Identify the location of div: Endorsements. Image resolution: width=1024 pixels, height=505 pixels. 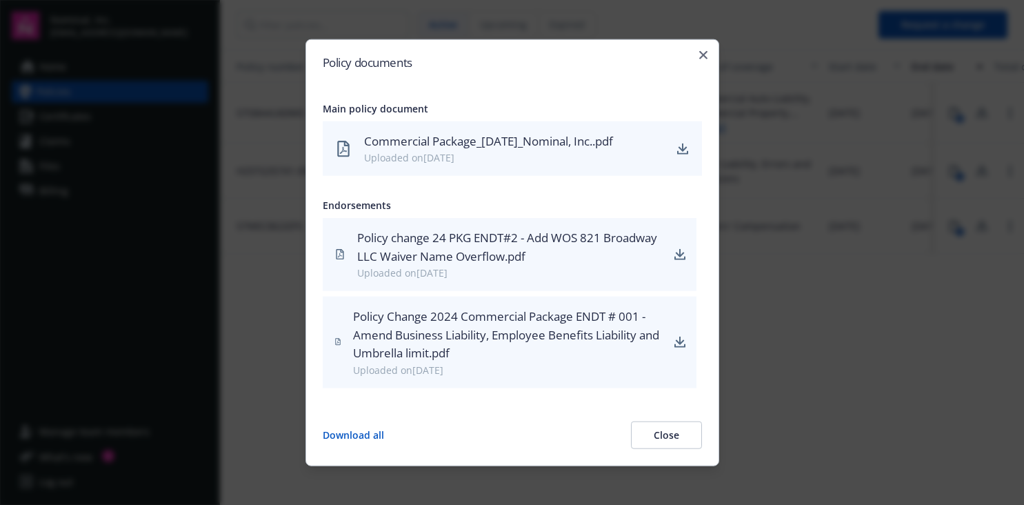
(512, 205).